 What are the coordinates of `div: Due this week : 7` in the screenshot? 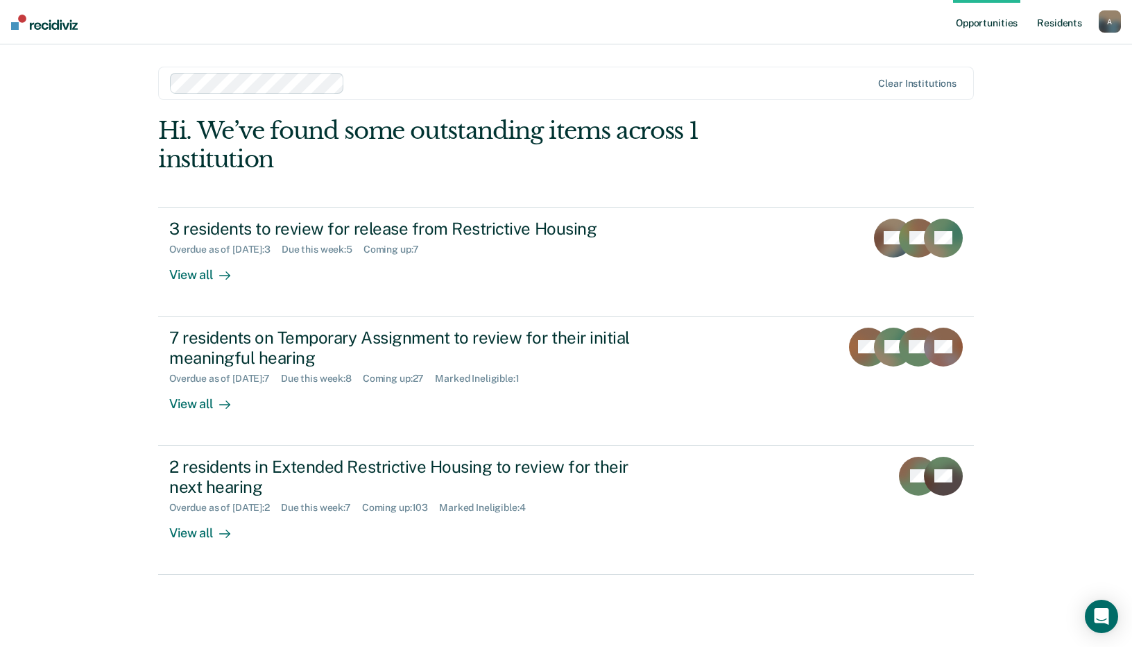 It's located at (321, 507).